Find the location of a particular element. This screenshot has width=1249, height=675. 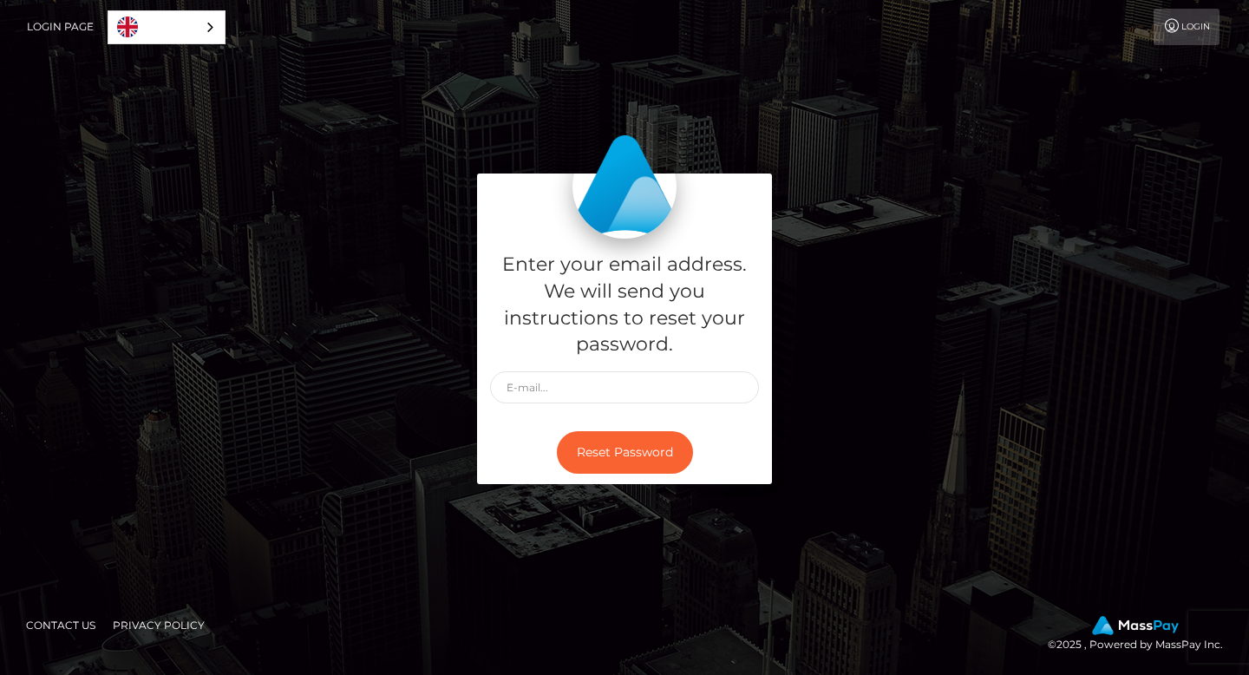

a: Login Page is located at coordinates (60, 27).